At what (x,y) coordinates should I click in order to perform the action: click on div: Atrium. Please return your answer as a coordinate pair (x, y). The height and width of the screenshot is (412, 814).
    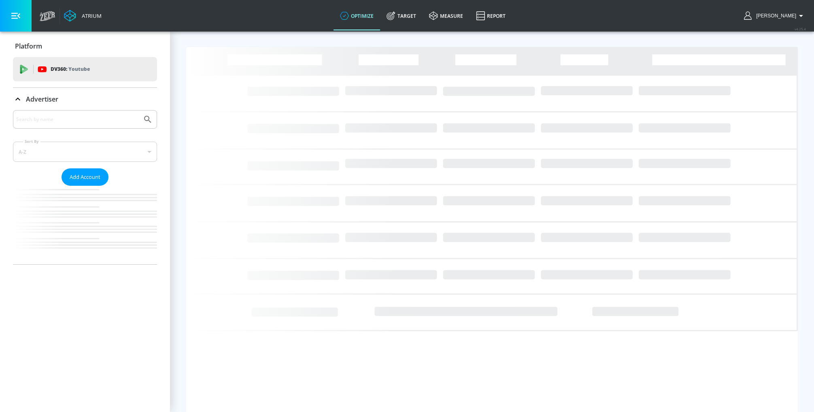
    Looking at the image, I should click on (90, 16).